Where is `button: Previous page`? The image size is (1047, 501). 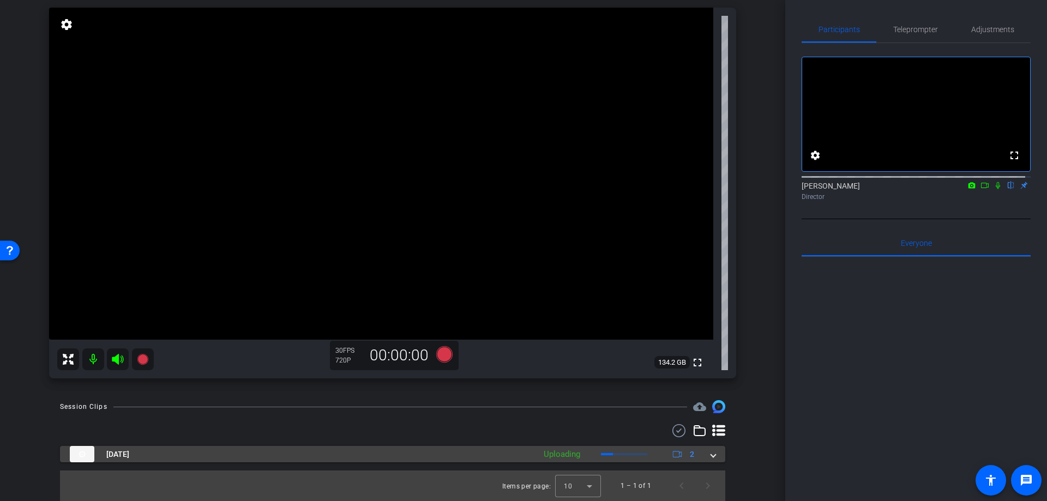
button: Previous page is located at coordinates (682, 486).